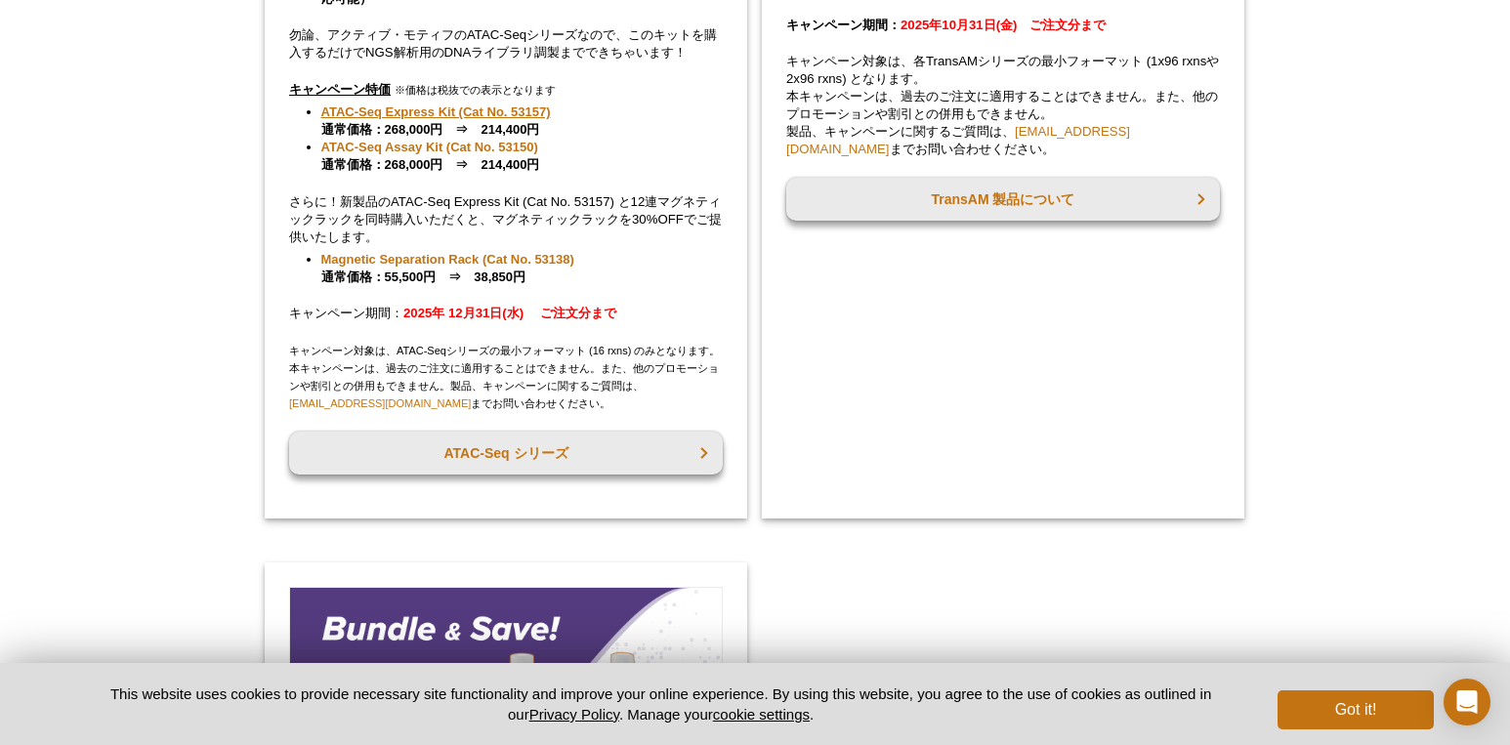 This screenshot has height=745, width=1510. I want to click on span: ※価格は税抜での表示となります, so click(475, 90).